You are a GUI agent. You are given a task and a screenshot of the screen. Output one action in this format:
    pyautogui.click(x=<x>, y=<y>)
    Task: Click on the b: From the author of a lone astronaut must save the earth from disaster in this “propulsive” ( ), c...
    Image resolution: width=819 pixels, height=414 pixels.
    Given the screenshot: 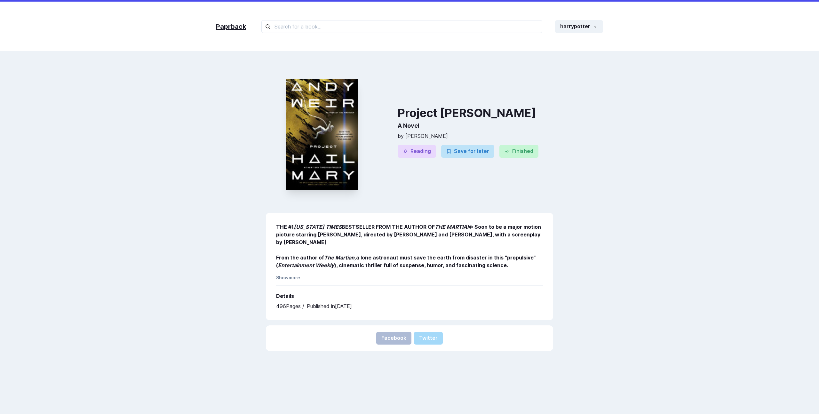 What is the action you would take?
    pyautogui.click(x=409, y=292)
    